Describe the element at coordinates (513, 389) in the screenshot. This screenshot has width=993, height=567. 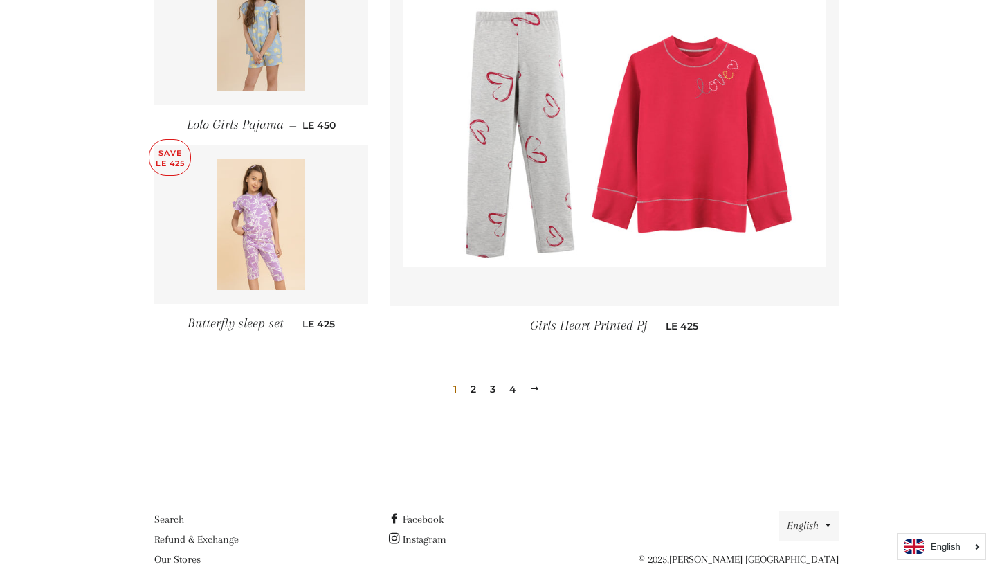
I see `a: 4` at that location.